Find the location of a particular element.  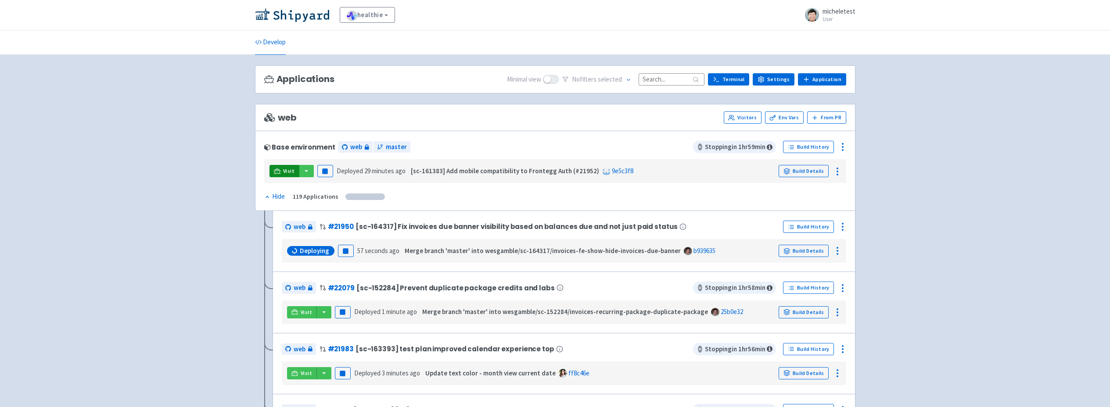

span: selected is located at coordinates (610, 79).